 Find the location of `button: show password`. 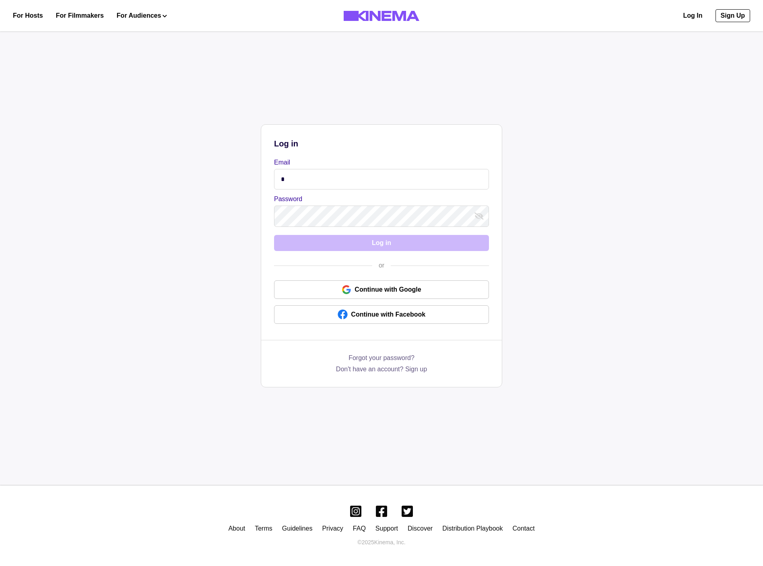

button: show password is located at coordinates (479, 216).